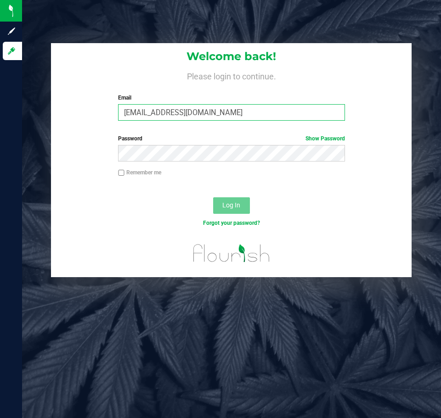 This screenshot has height=418, width=441. What do you see at coordinates (231, 98) in the screenshot?
I see `label: Email` at bounding box center [231, 98].